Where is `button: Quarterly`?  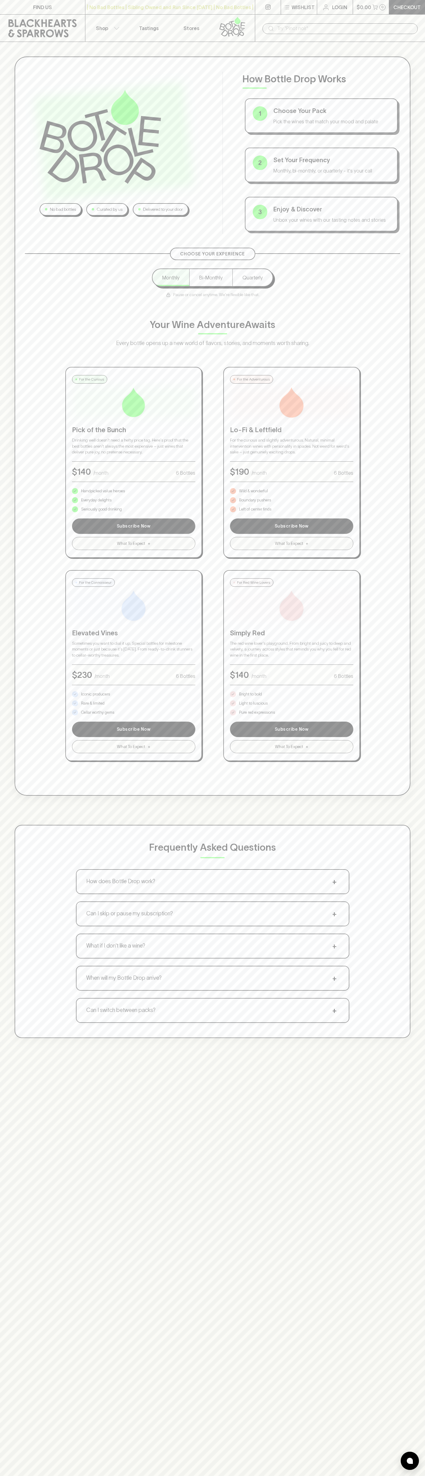 button: Quarterly is located at coordinates (252, 278).